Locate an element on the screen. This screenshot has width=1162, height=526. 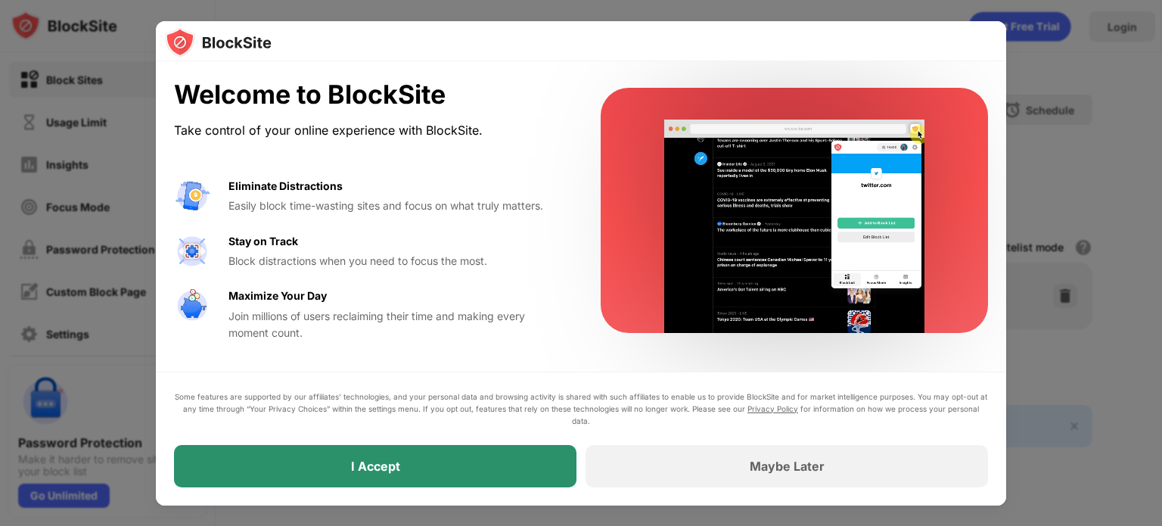
div: I Accept is located at coordinates (375, 466).